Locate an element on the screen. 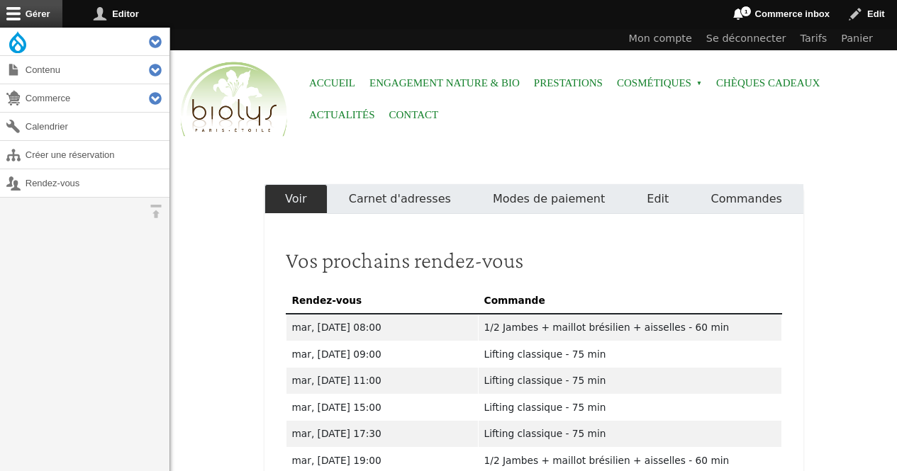 The width and height of the screenshot is (897, 471). h2: Vos prochains rendez-vous is located at coordinates (534, 260).